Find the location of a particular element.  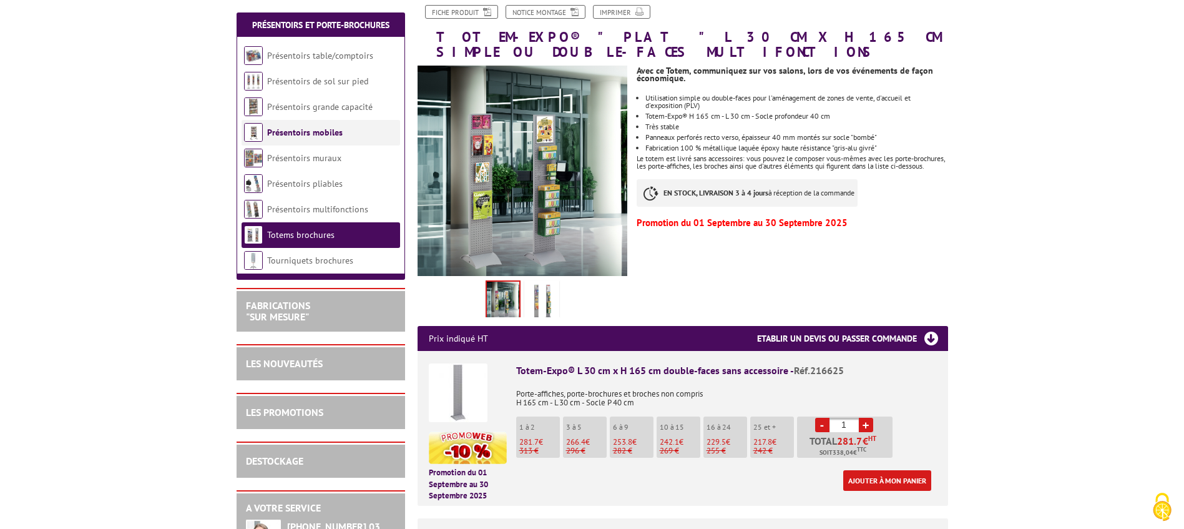

p: 282 € is located at coordinates (633, 451).